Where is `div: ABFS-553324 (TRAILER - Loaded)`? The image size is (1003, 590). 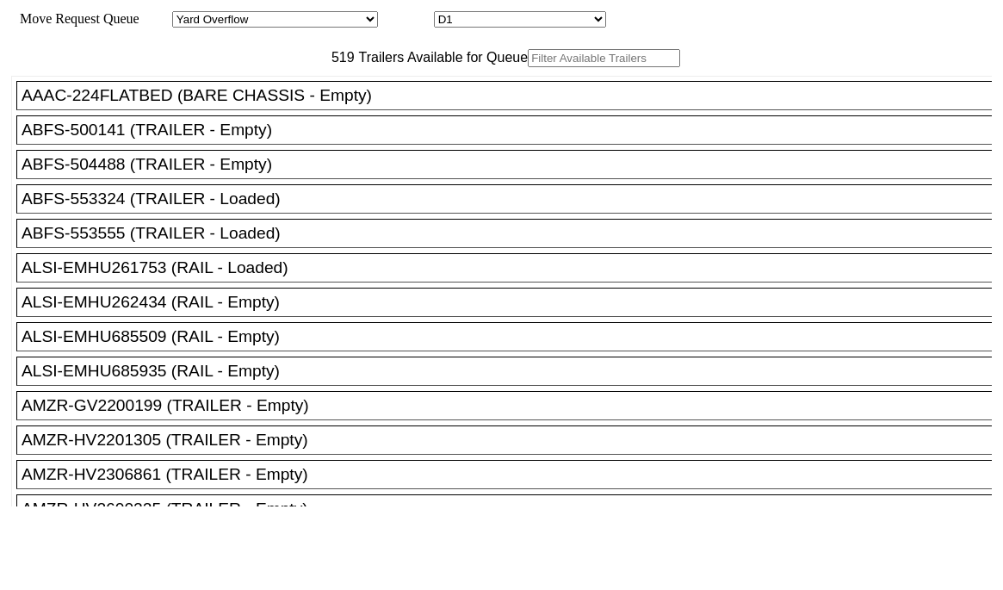 div: ABFS-553324 (TRAILER - Loaded) is located at coordinates (511, 199).